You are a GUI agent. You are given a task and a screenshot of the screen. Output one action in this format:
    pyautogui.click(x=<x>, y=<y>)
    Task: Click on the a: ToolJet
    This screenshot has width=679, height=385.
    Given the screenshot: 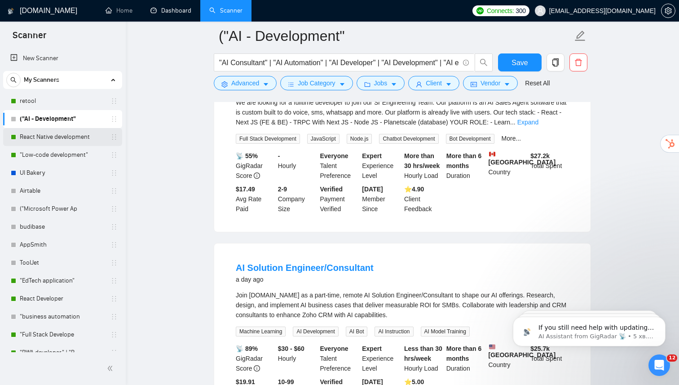 What is the action you would take?
    pyautogui.click(x=62, y=263)
    